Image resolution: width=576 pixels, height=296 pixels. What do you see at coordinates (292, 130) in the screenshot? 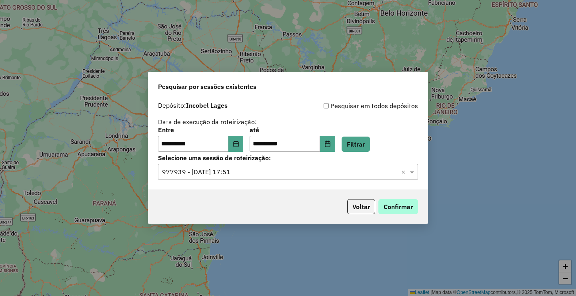
I see `label: até` at bounding box center [292, 130].